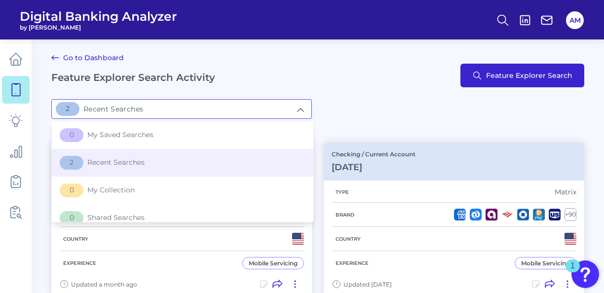  I want to click on span: Feature Explorer Search, so click(529, 75).